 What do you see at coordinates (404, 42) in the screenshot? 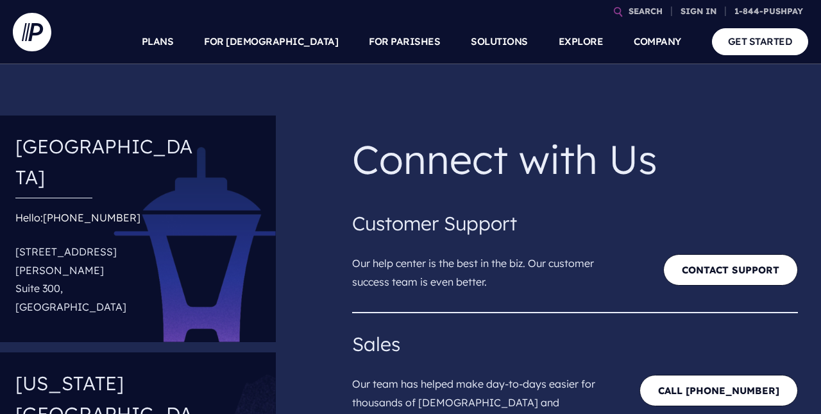
I see `a: FOR PARISHES` at bounding box center [404, 42].